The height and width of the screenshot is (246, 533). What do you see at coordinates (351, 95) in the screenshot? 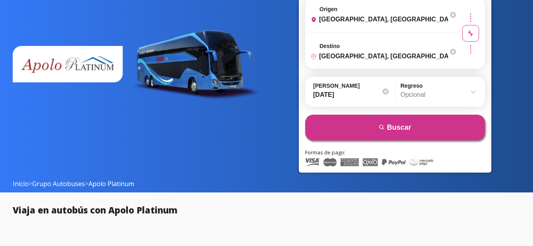
I see `input: Elegir Fecha` at bounding box center [351, 95].